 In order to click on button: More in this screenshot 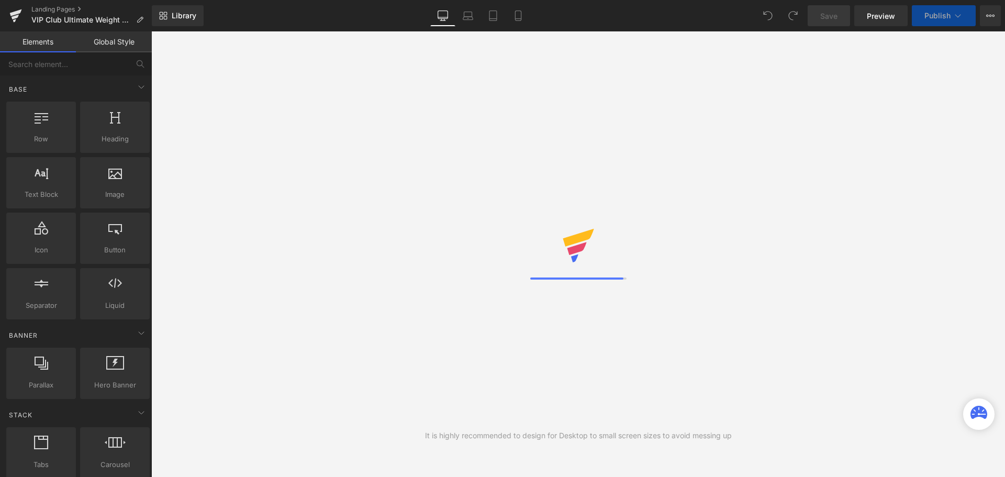, I will do `click(990, 16)`.